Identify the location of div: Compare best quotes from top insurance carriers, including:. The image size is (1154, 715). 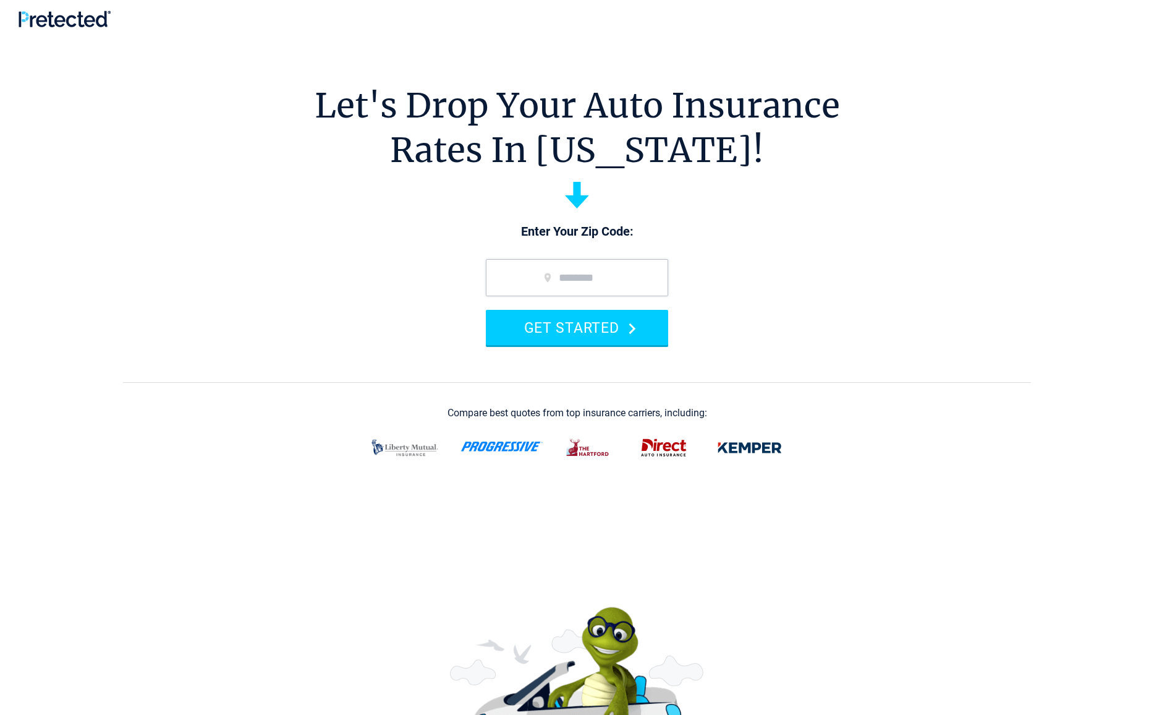
(577, 413).